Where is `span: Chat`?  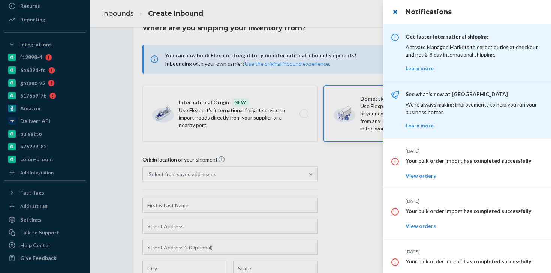
span: Chat is located at coordinates (25, 9).